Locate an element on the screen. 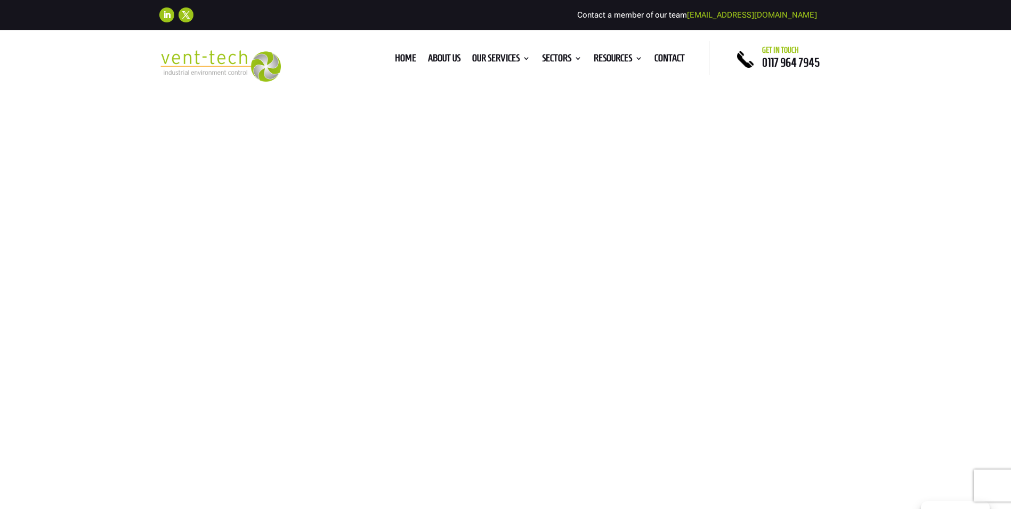 This screenshot has height=509, width=1011. a: Follow on X is located at coordinates (186, 15).